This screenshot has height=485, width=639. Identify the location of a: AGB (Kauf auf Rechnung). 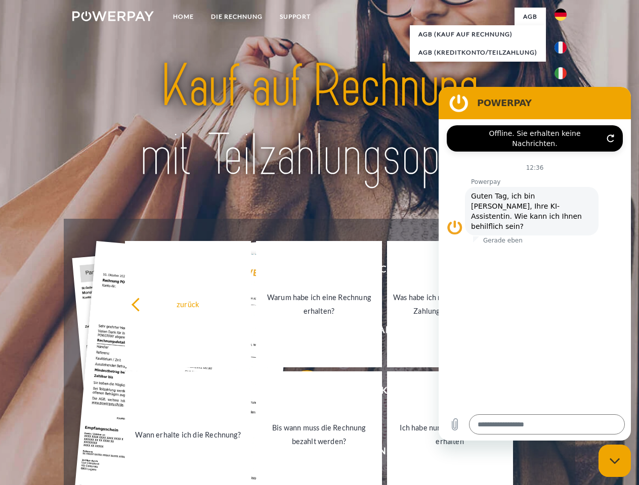
(477, 34).